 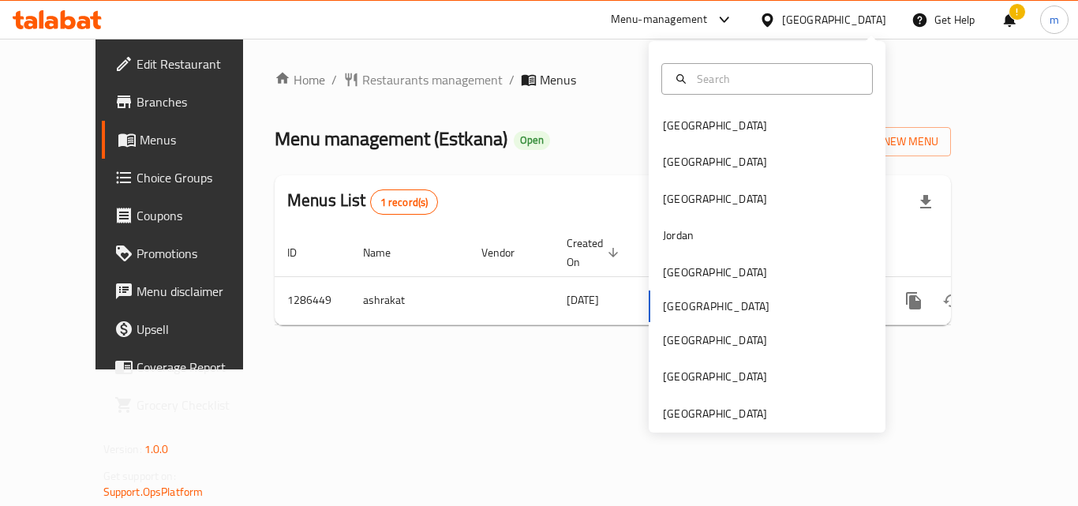 What do you see at coordinates (659, 20) in the screenshot?
I see `div: Menu-management` at bounding box center [659, 20].